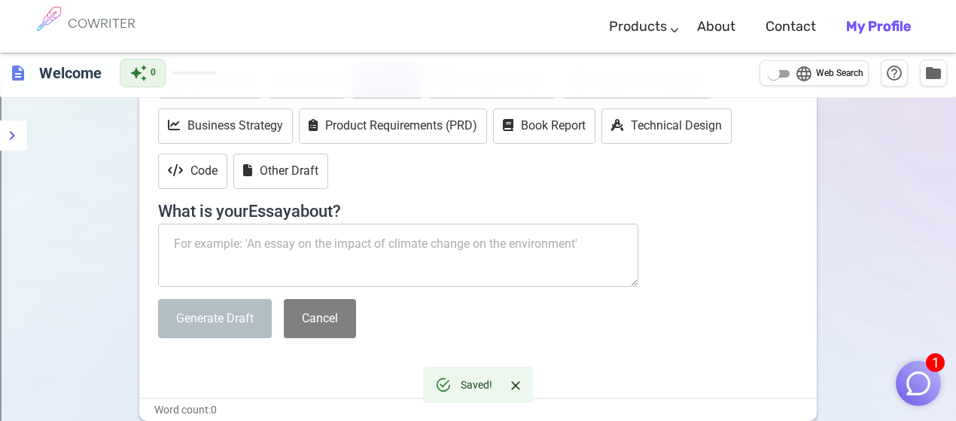  What do you see at coordinates (139, 73) in the screenshot?
I see `span: auto_awesome` at bounding box center [139, 73].